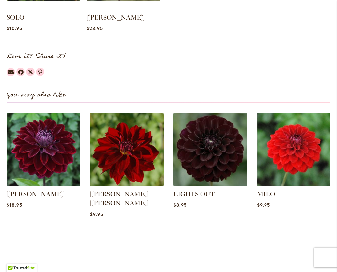 Image resolution: width=337 pixels, height=272 pixels. What do you see at coordinates (14, 28) in the screenshot?
I see `span: $10.95` at bounding box center [14, 28].